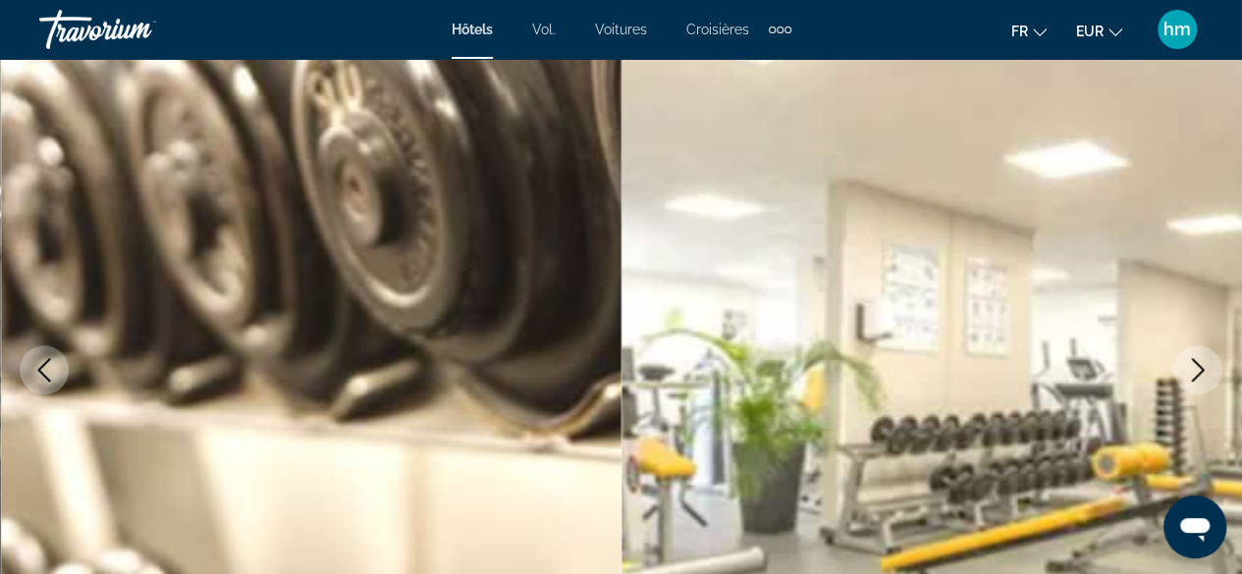 This screenshot has width=1242, height=574. Describe the element at coordinates (1177, 28) in the screenshot. I see `font: hm` at that location.